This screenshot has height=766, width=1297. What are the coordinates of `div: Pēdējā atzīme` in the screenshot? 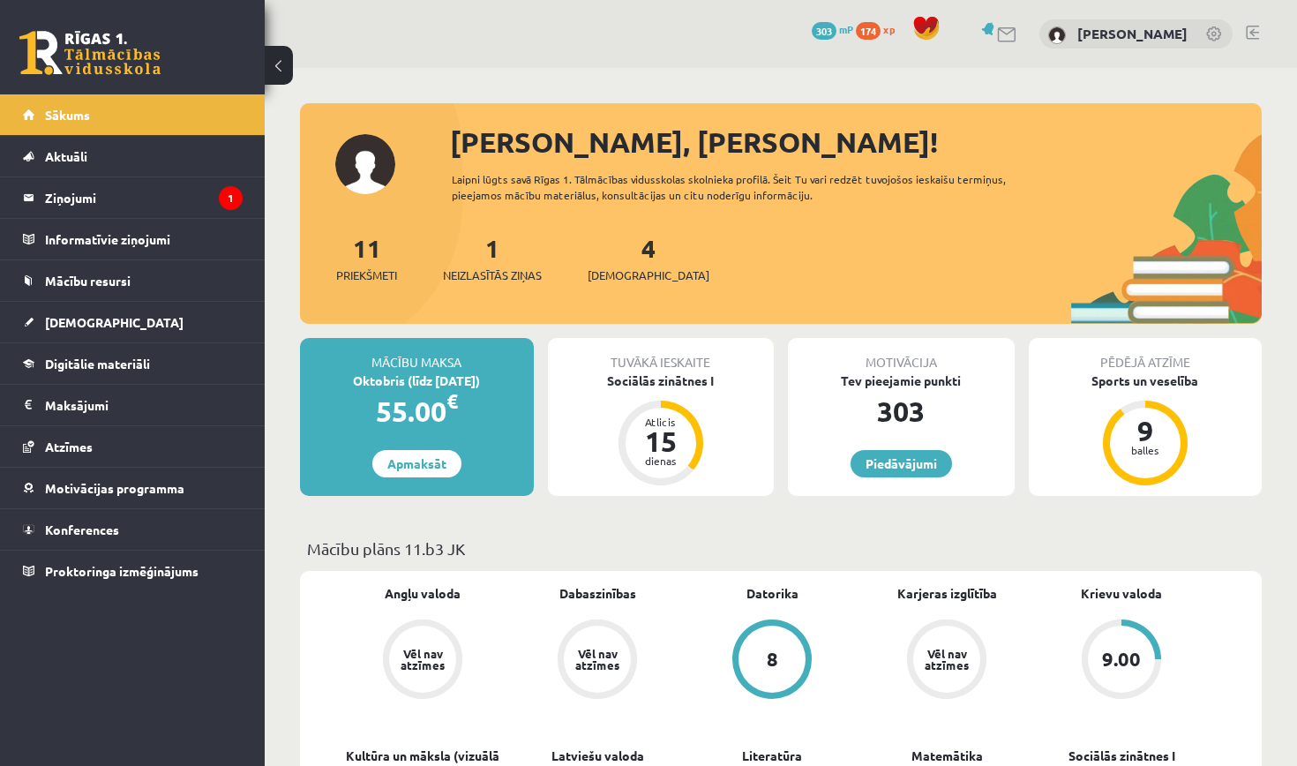 It's located at (1145, 355).